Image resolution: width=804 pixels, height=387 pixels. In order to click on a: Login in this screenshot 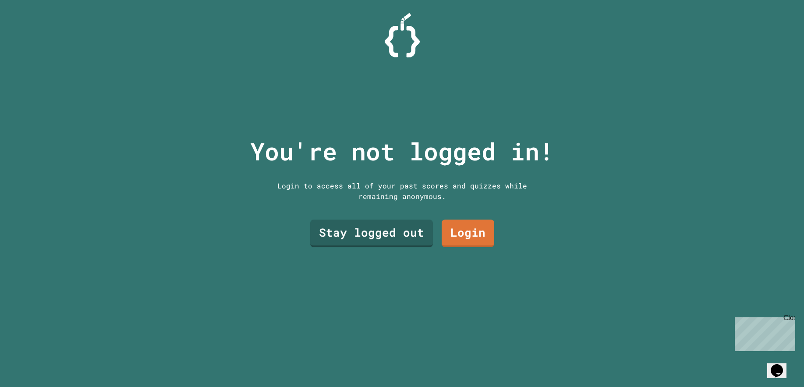, I will do `click(468, 233)`.